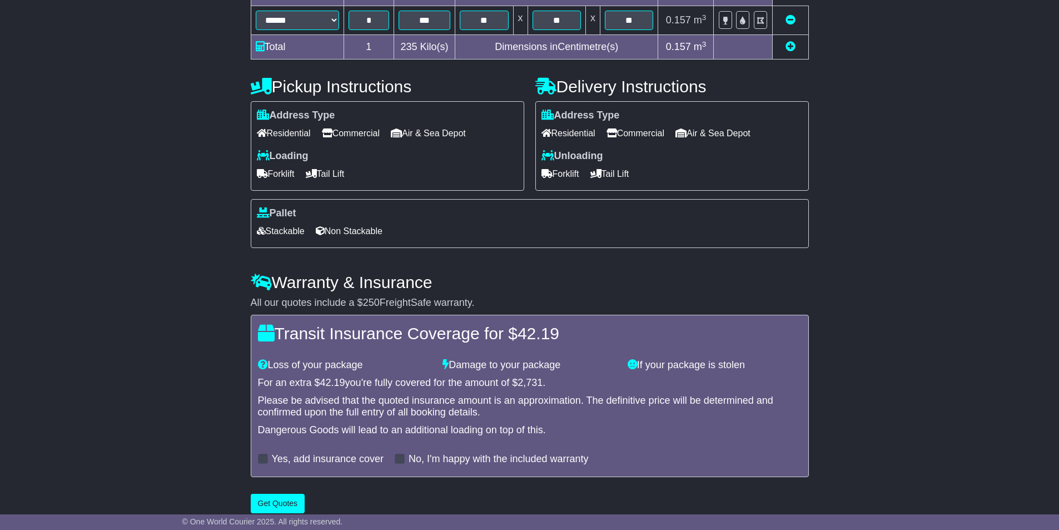 The width and height of the screenshot is (1059, 530). Describe the element at coordinates (672, 86) in the screenshot. I see `h4: Delivery Instructions` at that location.